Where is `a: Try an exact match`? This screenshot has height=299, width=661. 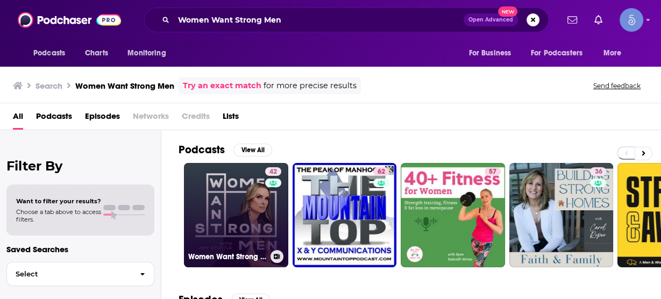
a: Try an exact match is located at coordinates (222, 85).